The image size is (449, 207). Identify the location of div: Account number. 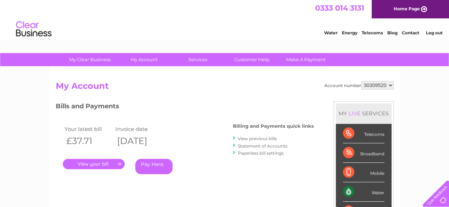
(358, 85).